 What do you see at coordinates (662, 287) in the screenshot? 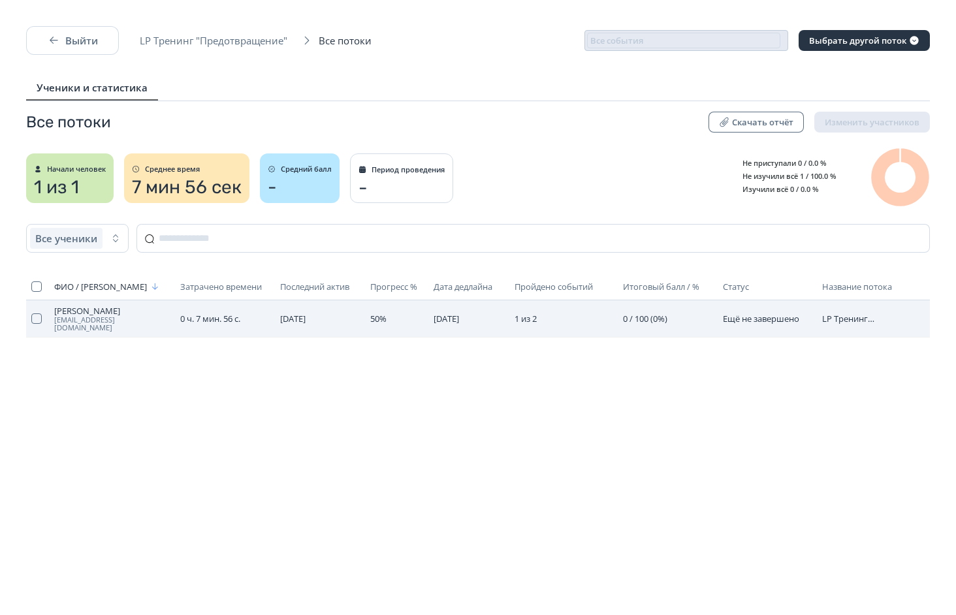
I see `button: Итоговый балл / %` at bounding box center [662, 287].